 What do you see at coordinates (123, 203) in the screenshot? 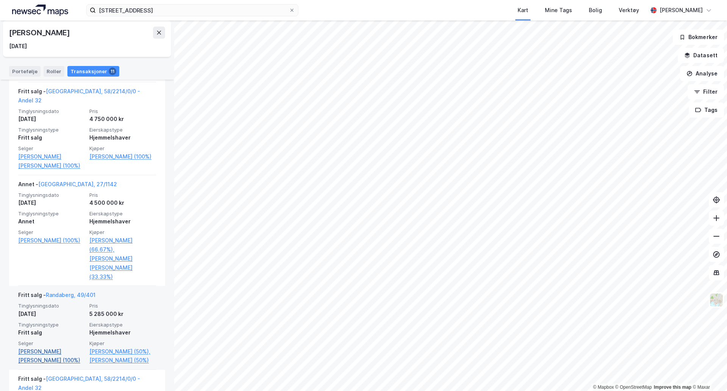
I see `div: 4 500 000 kr` at bounding box center [123, 203].